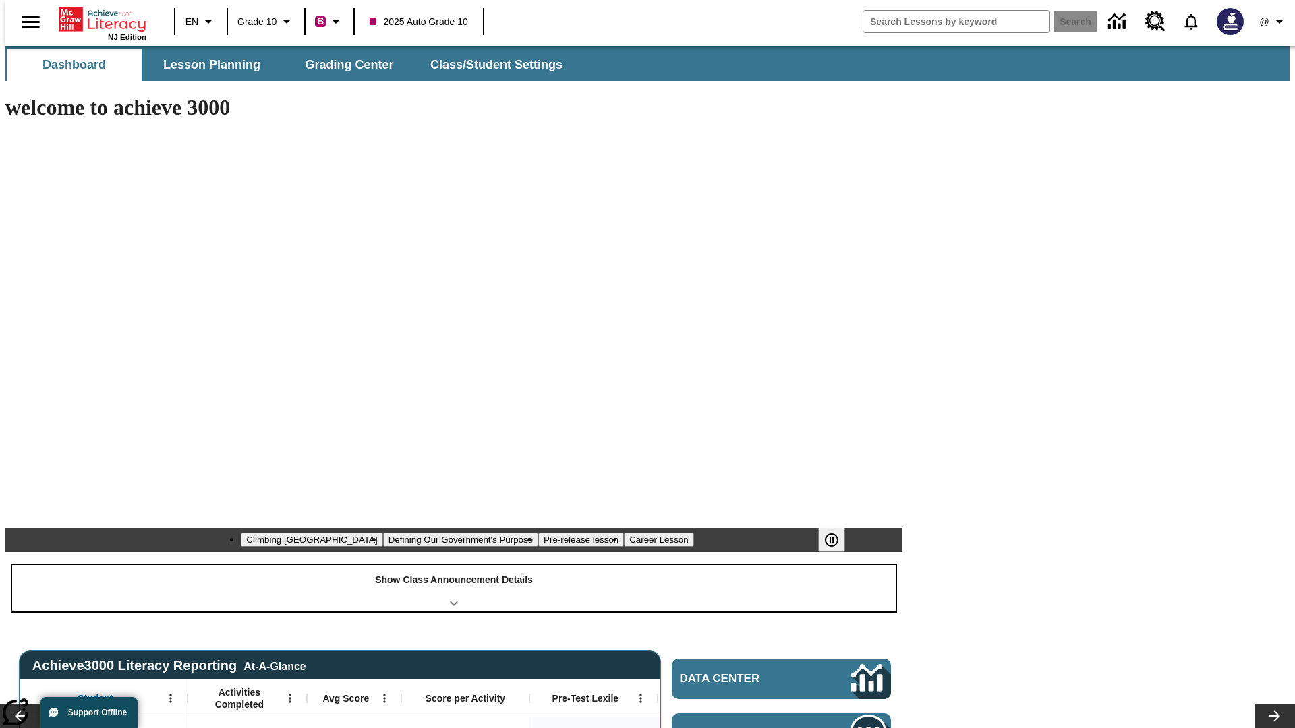 This screenshot has width=1295, height=728. What do you see at coordinates (454, 580) in the screenshot?
I see `p: Show Class Announcement Details` at bounding box center [454, 580].